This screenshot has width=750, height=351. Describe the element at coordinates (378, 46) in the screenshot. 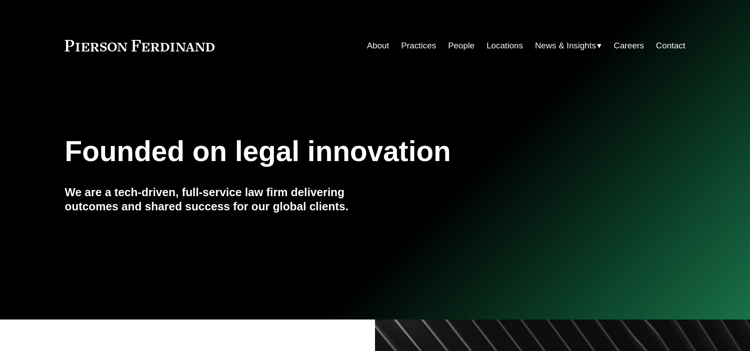

I see `a: About` at that location.